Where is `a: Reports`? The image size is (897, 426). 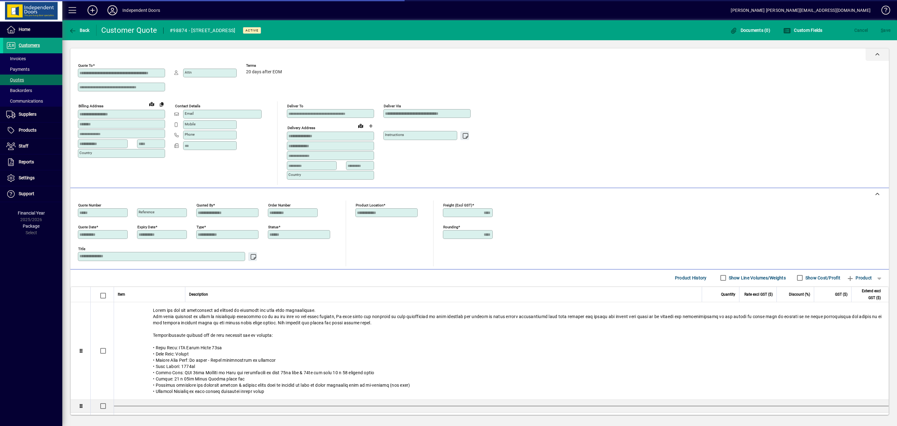
a: Reports is located at coordinates (33, 162).